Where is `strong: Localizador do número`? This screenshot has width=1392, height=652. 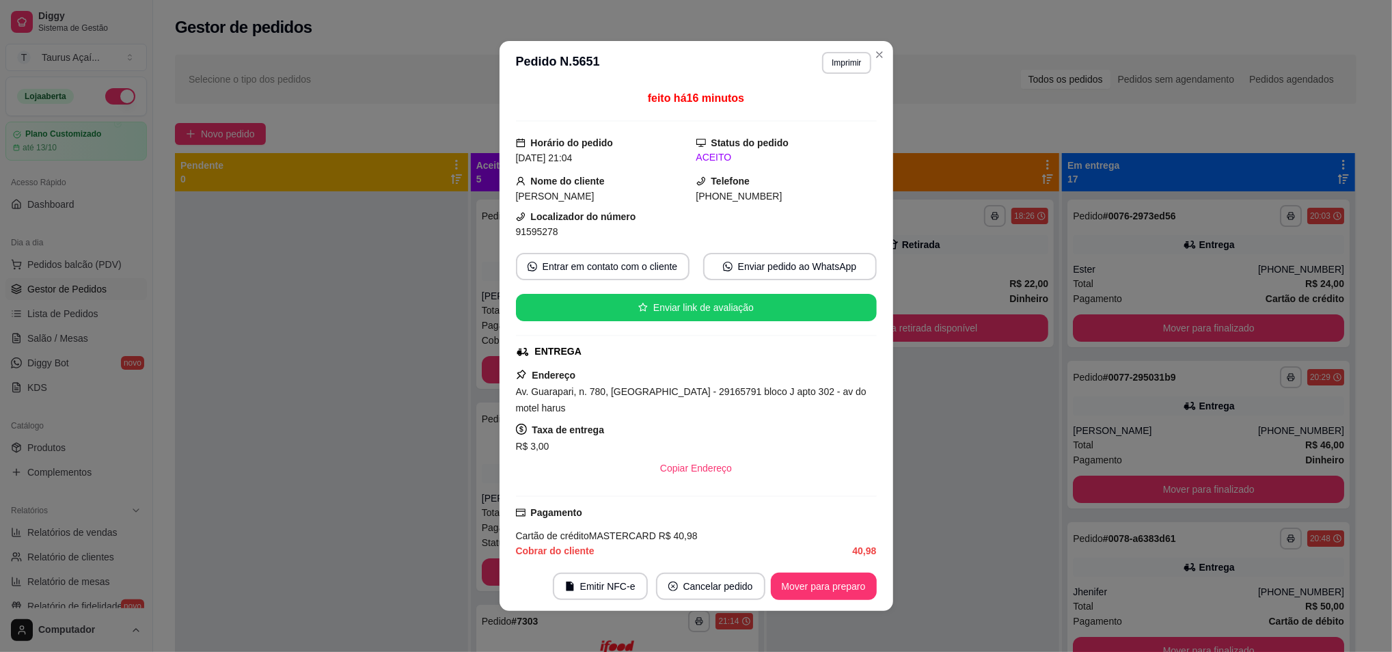 strong: Localizador do número is located at coordinates (584, 217).